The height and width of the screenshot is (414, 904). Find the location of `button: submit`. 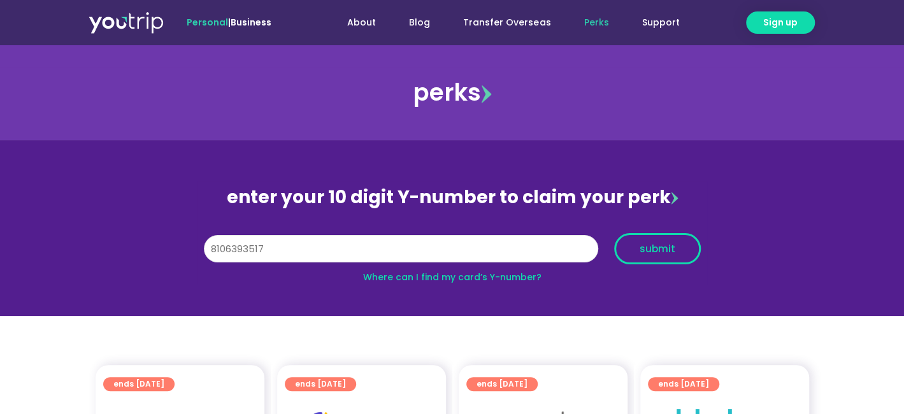

button: submit is located at coordinates (658, 249).